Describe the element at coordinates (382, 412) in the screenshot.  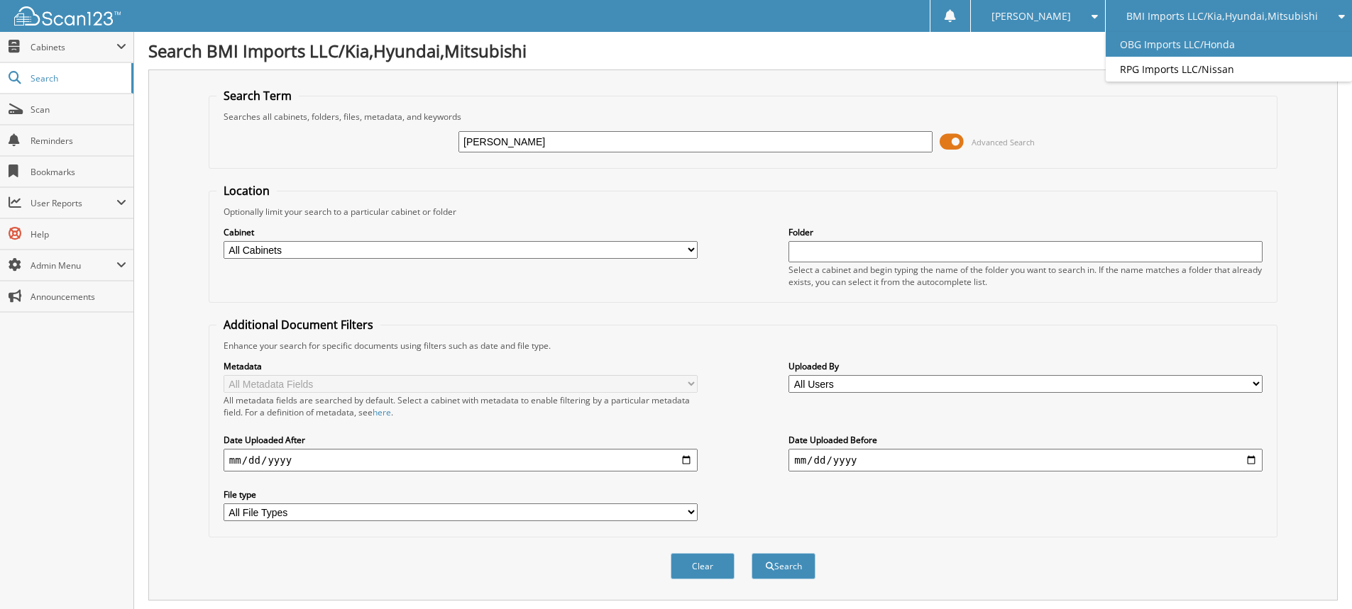
I see `a: here` at that location.